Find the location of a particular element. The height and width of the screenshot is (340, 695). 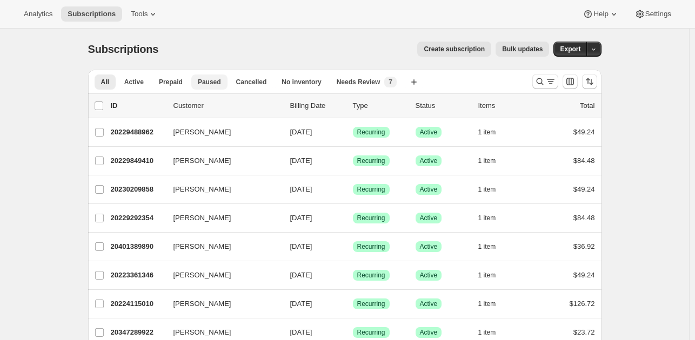

p: 20223361346 is located at coordinates (138, 276).